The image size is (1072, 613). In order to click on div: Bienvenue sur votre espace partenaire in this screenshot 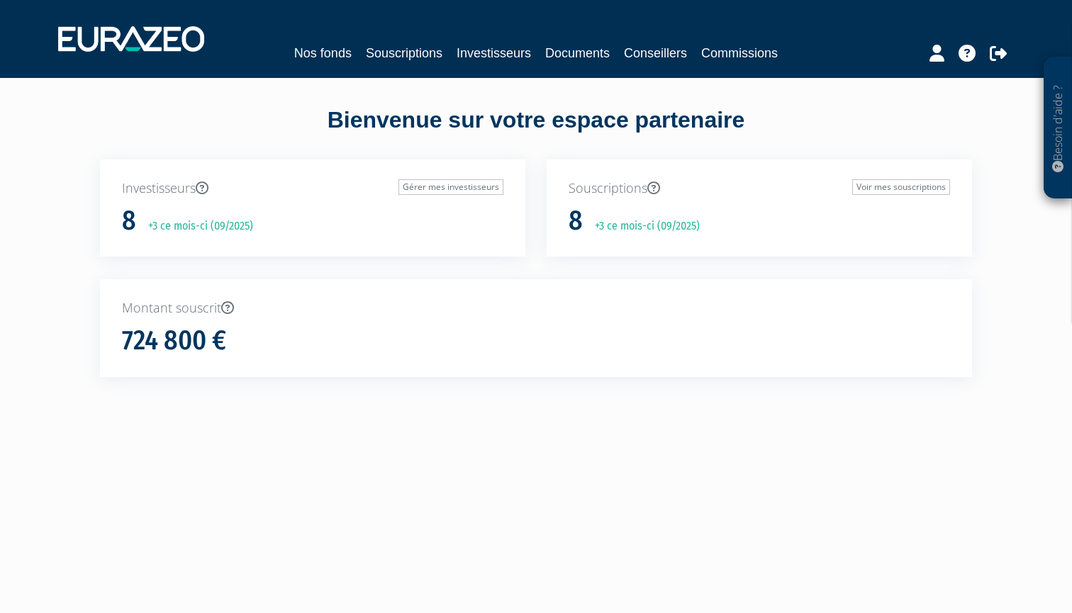, I will do `click(536, 132)`.